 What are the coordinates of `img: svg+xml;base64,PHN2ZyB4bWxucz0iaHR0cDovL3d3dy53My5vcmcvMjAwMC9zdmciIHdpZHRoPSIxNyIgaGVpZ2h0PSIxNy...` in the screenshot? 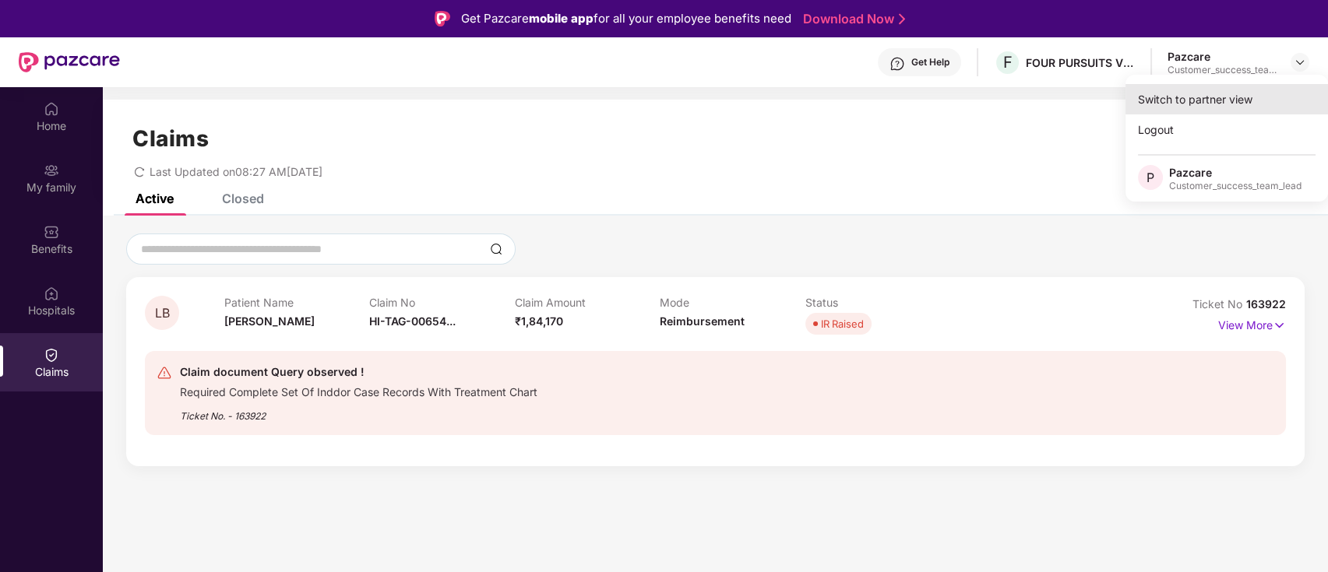 It's located at (1279, 326).